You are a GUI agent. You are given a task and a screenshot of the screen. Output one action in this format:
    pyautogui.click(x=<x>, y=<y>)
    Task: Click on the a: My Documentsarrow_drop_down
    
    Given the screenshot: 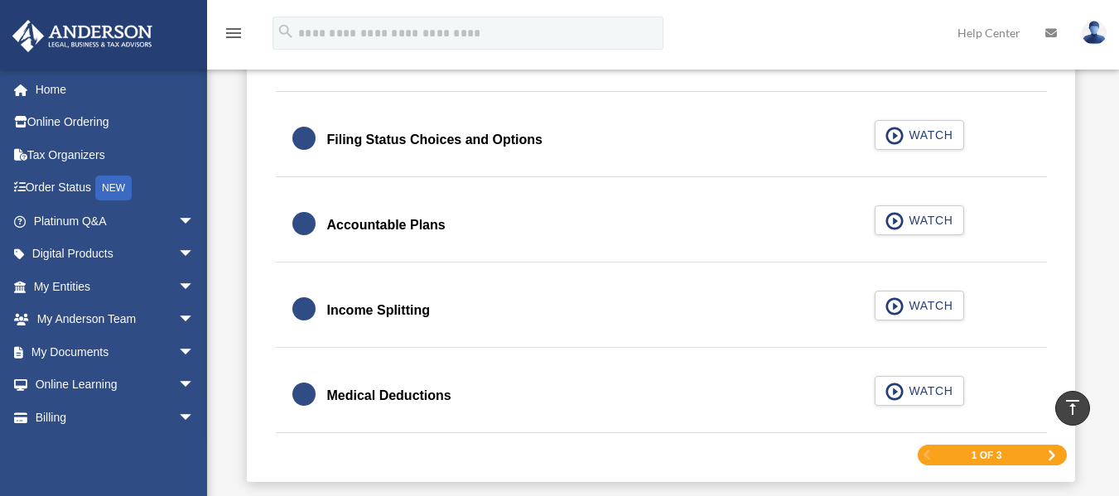 What is the action you would take?
    pyautogui.click(x=115, y=352)
    